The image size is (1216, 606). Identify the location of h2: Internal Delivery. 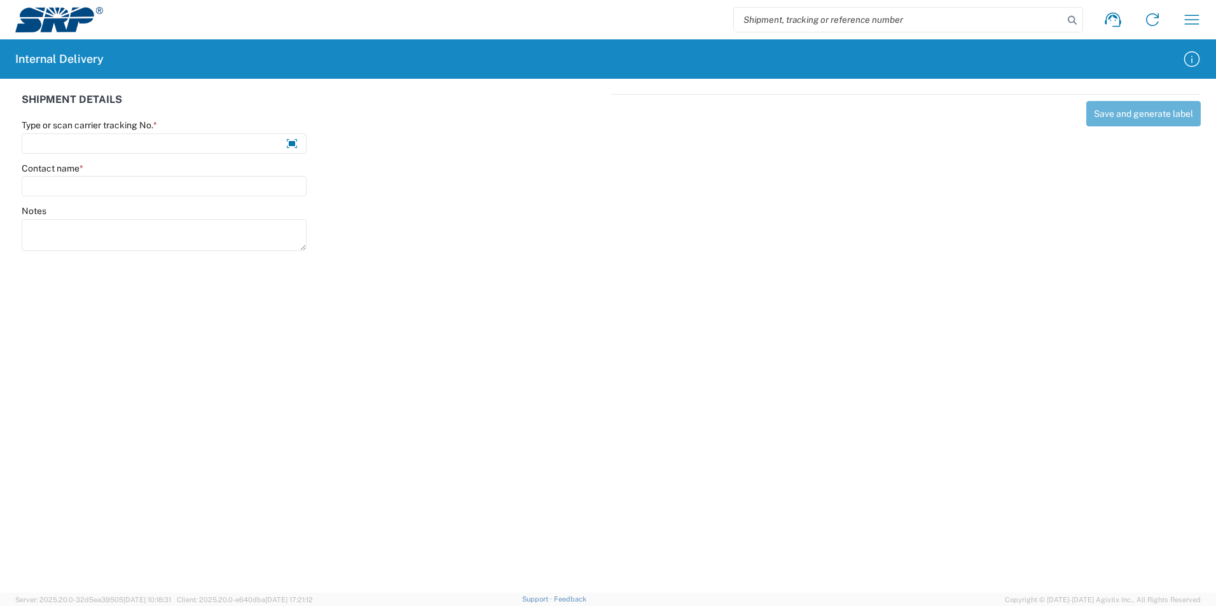
(59, 59).